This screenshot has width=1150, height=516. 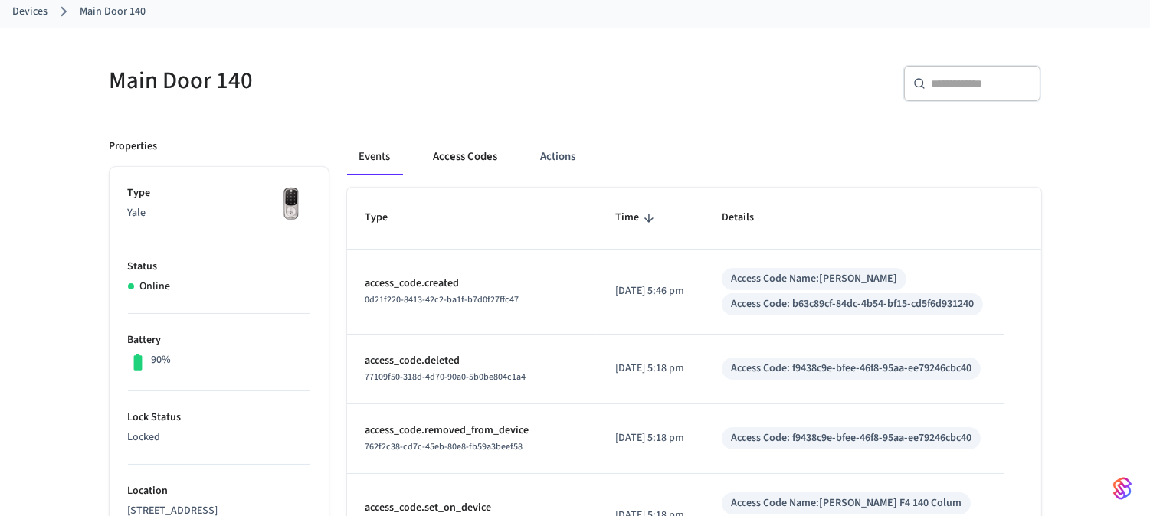 I want to click on a: Devices, so click(x=30, y=11).